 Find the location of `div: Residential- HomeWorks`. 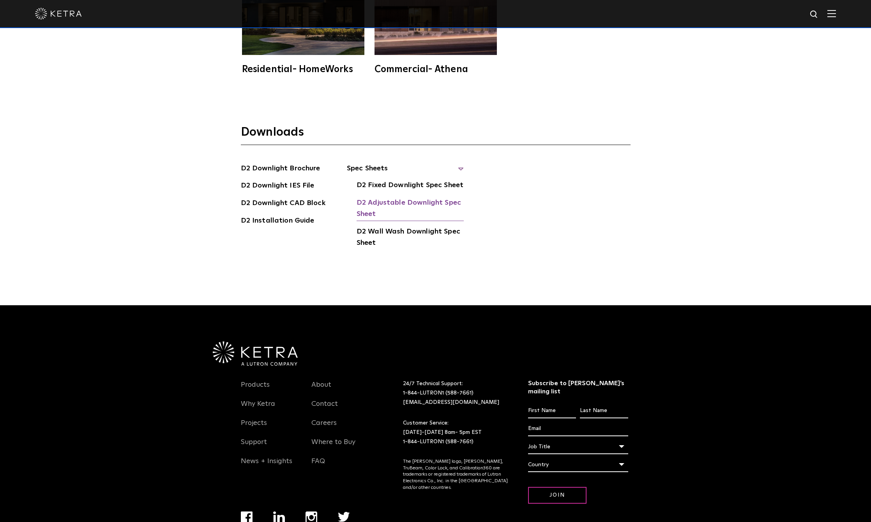

div: Residential- HomeWorks is located at coordinates (303, 69).